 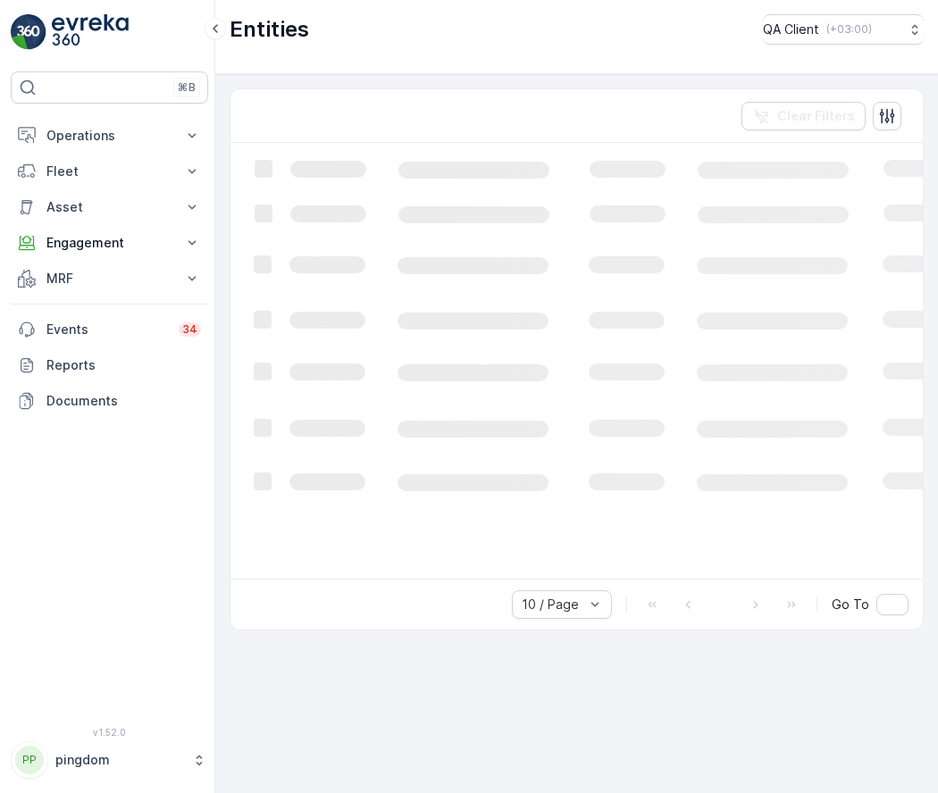 I want to click on p: Operations, so click(x=109, y=136).